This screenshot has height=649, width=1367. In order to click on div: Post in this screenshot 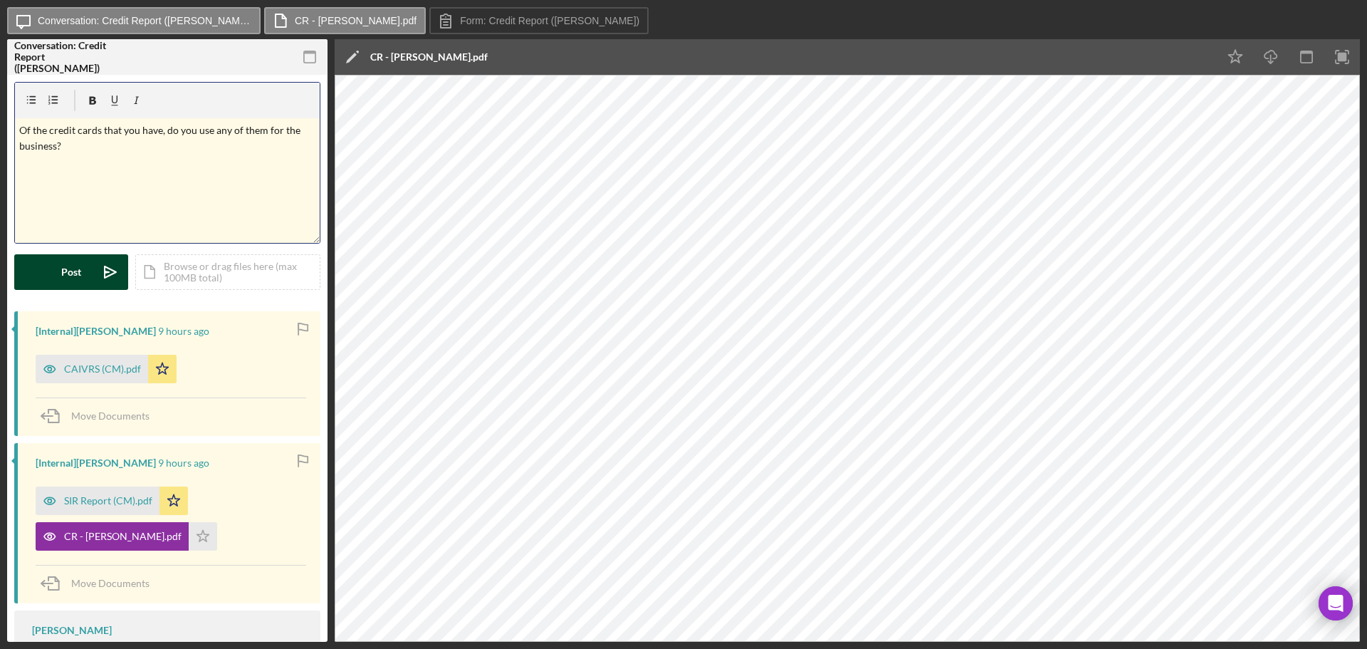, I will do `click(71, 272)`.